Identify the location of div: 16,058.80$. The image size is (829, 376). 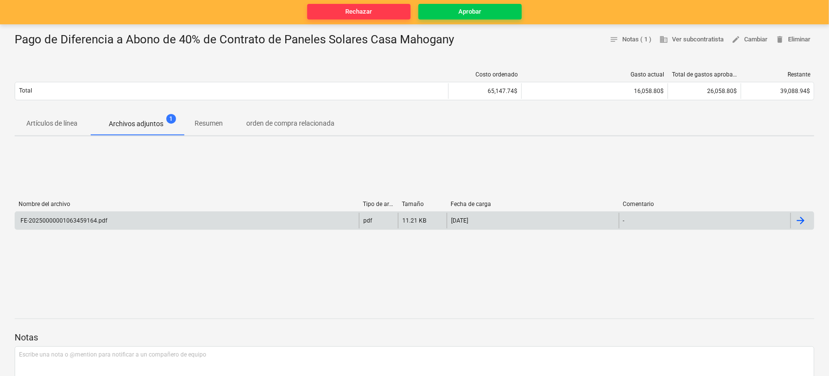
(594, 91).